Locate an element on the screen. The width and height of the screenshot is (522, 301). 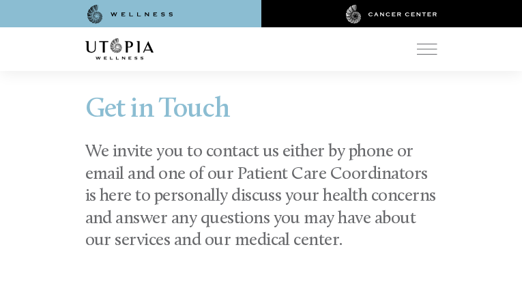
img: wellness is located at coordinates (130, 14).